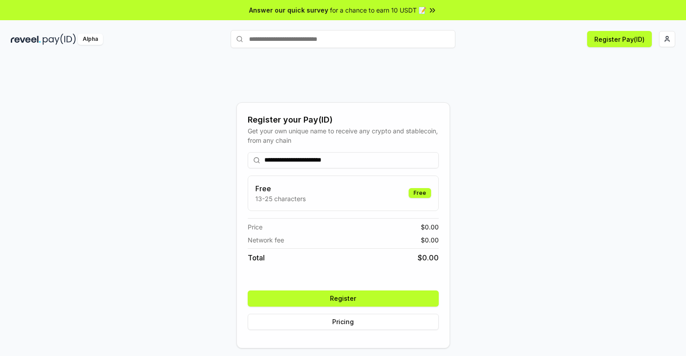 This screenshot has width=686, height=356. What do you see at coordinates (280, 199) in the screenshot?
I see `p: 13-25 characters` at bounding box center [280, 199].